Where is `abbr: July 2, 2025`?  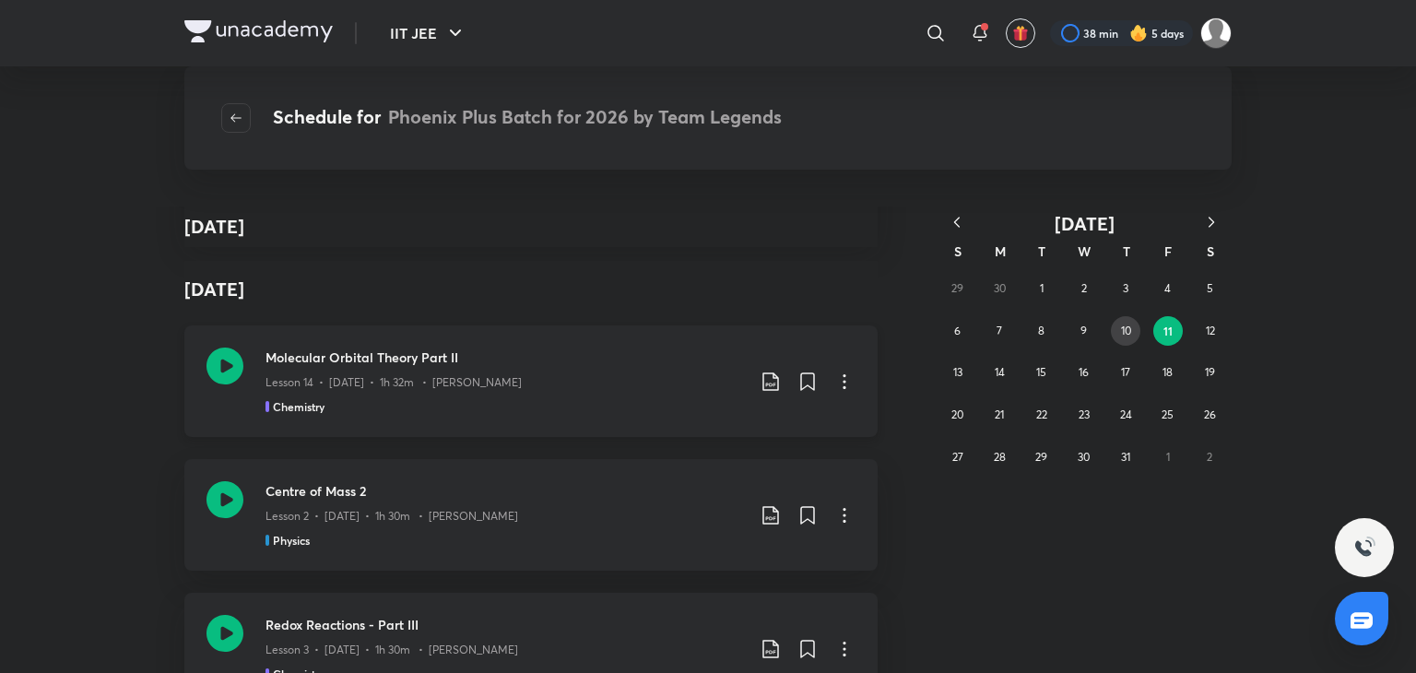 abbr: July 2, 2025 is located at coordinates (1084, 288).